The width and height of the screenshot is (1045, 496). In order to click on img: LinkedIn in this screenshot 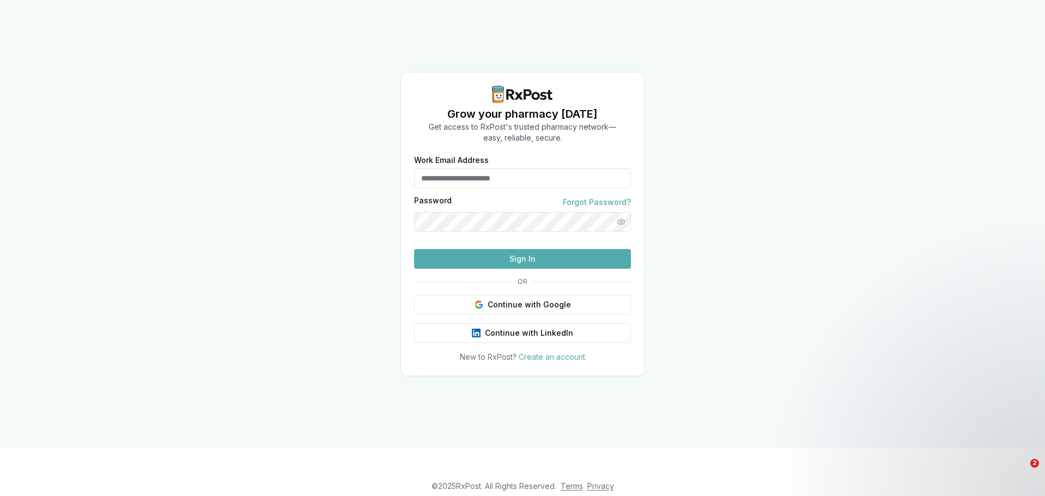, I will do `click(476, 333)`.